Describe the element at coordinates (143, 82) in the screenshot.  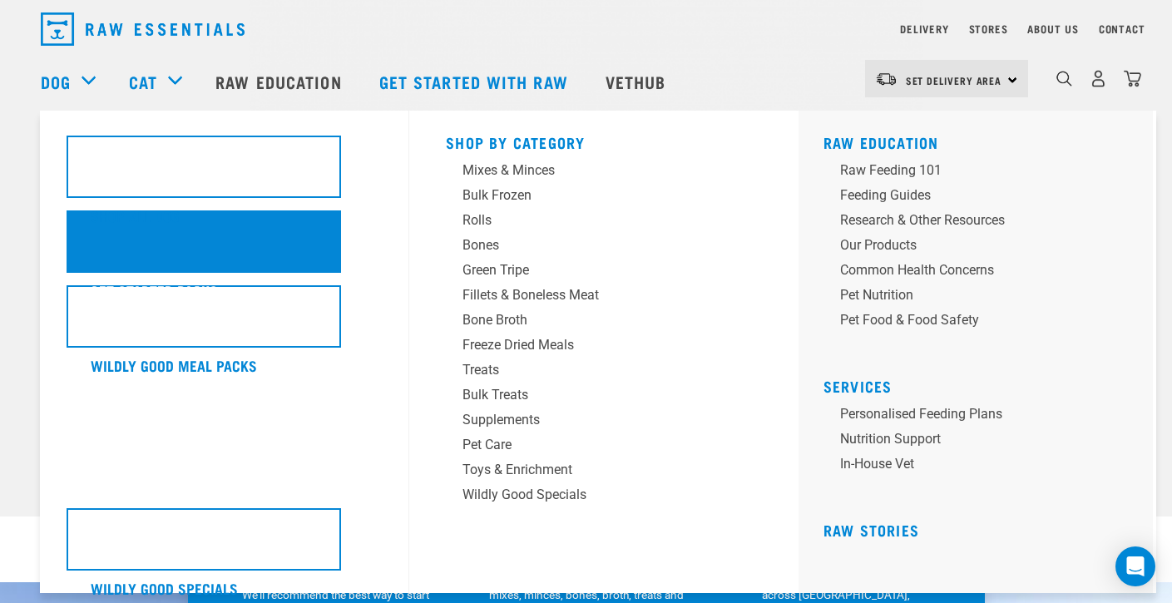
I see `a: Cat` at that location.